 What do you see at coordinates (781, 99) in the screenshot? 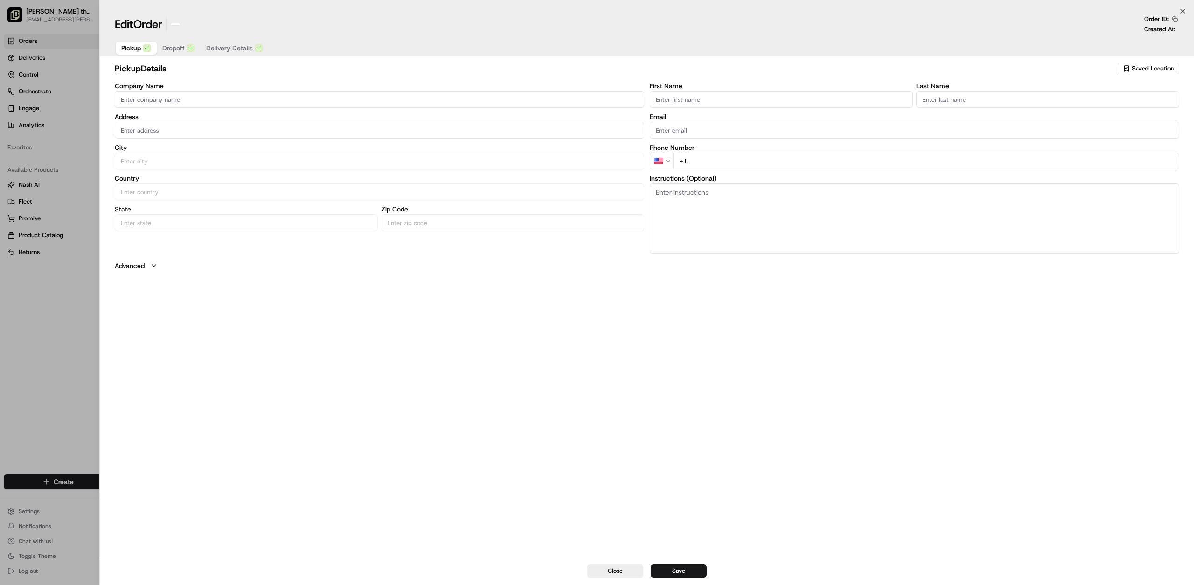
I see `input: Enter first name` at bounding box center [781, 99].